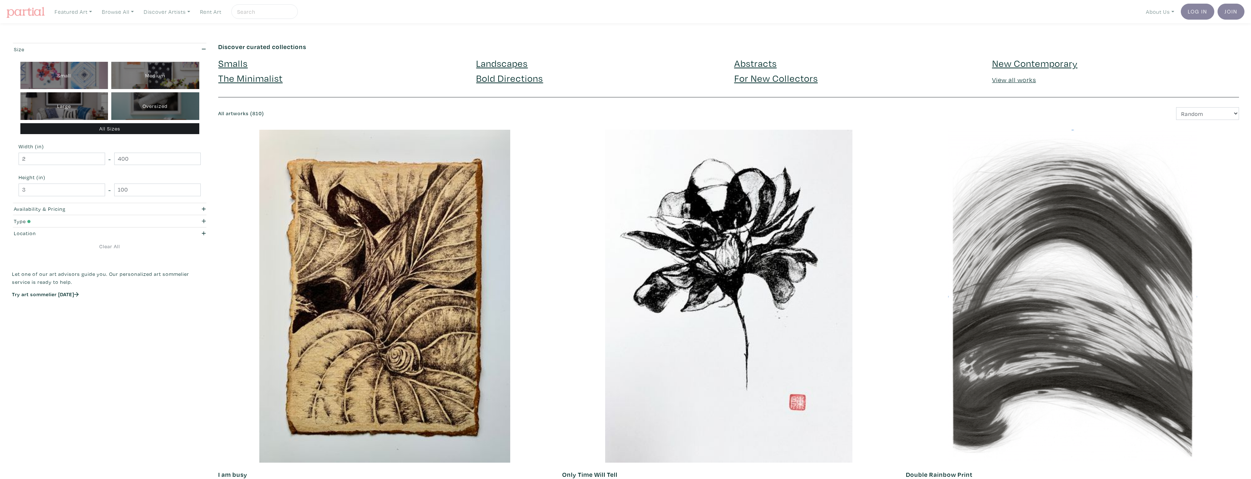  Describe the element at coordinates (502, 63) in the screenshot. I see `a: Landscapes` at that location.